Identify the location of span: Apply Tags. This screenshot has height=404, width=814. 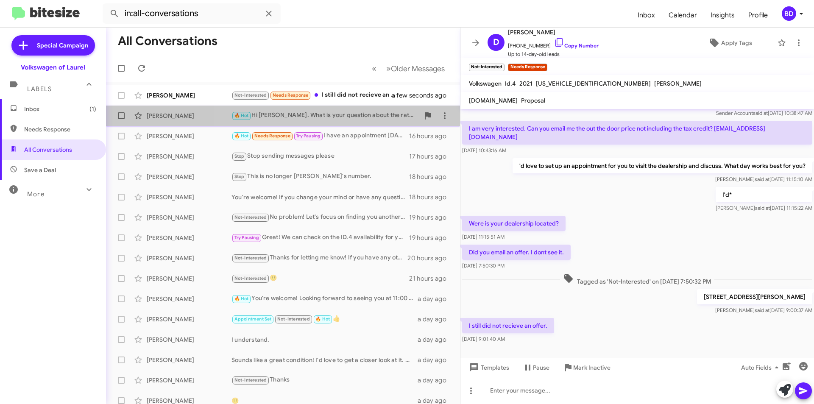
(736, 43).